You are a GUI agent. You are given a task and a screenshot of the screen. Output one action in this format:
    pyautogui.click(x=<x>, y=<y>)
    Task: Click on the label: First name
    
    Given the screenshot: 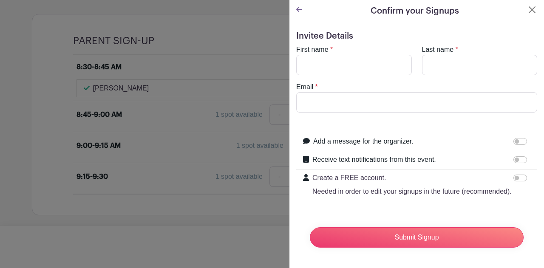 What is the action you would take?
    pyautogui.click(x=313, y=50)
    